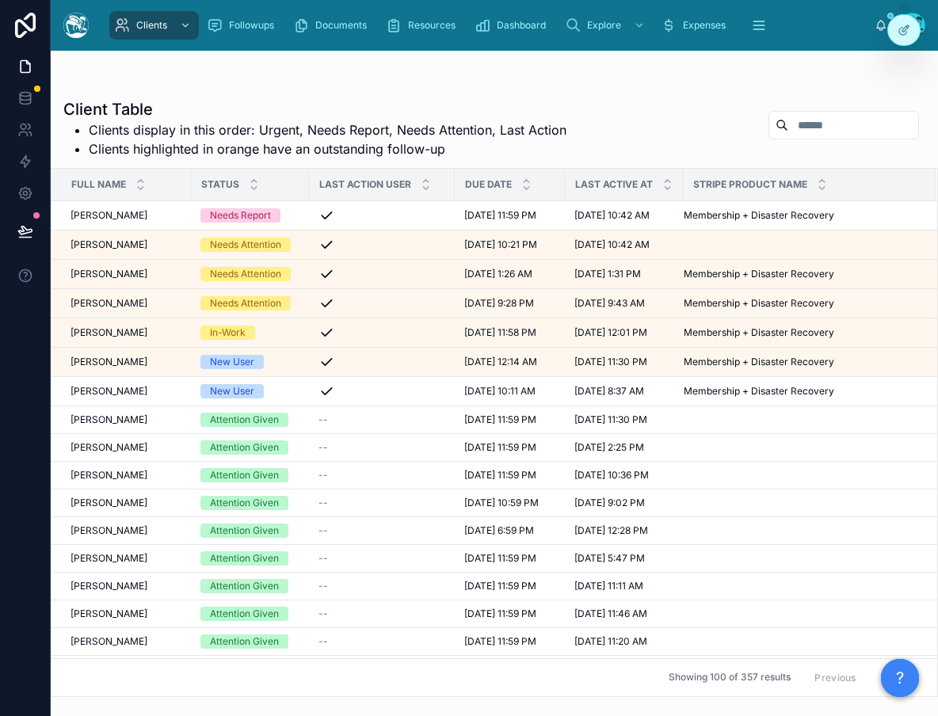  What do you see at coordinates (246, 303) in the screenshot?
I see `div: Needs Attention` at bounding box center [246, 303].